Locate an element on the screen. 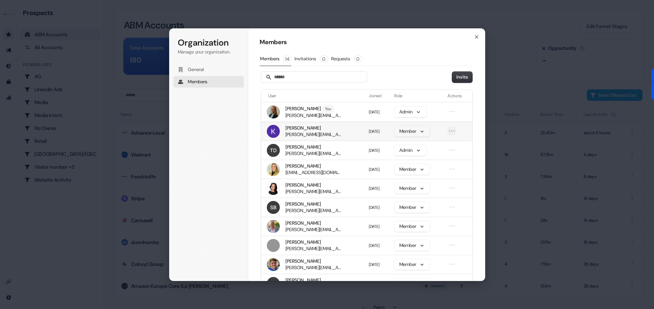 Image resolution: width=654 pixels, height=309 pixels. img: Sara Benkirane is located at coordinates (273, 207).